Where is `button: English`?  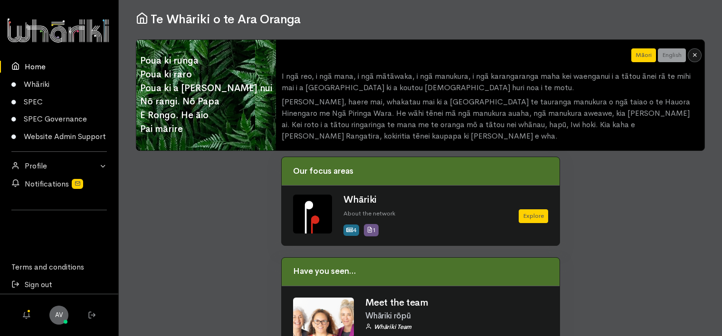 button: English is located at coordinates (672, 55).